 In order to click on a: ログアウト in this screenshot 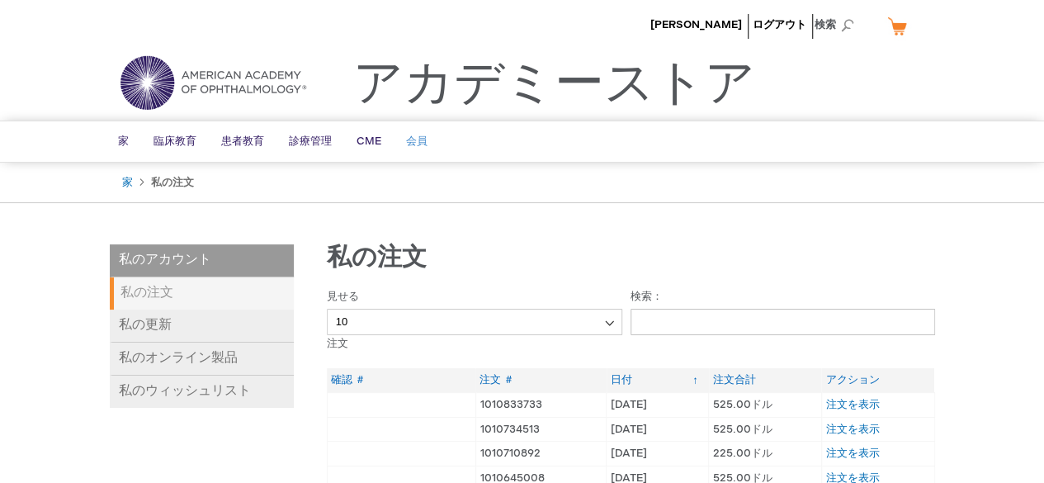, I will do `click(779, 25)`.